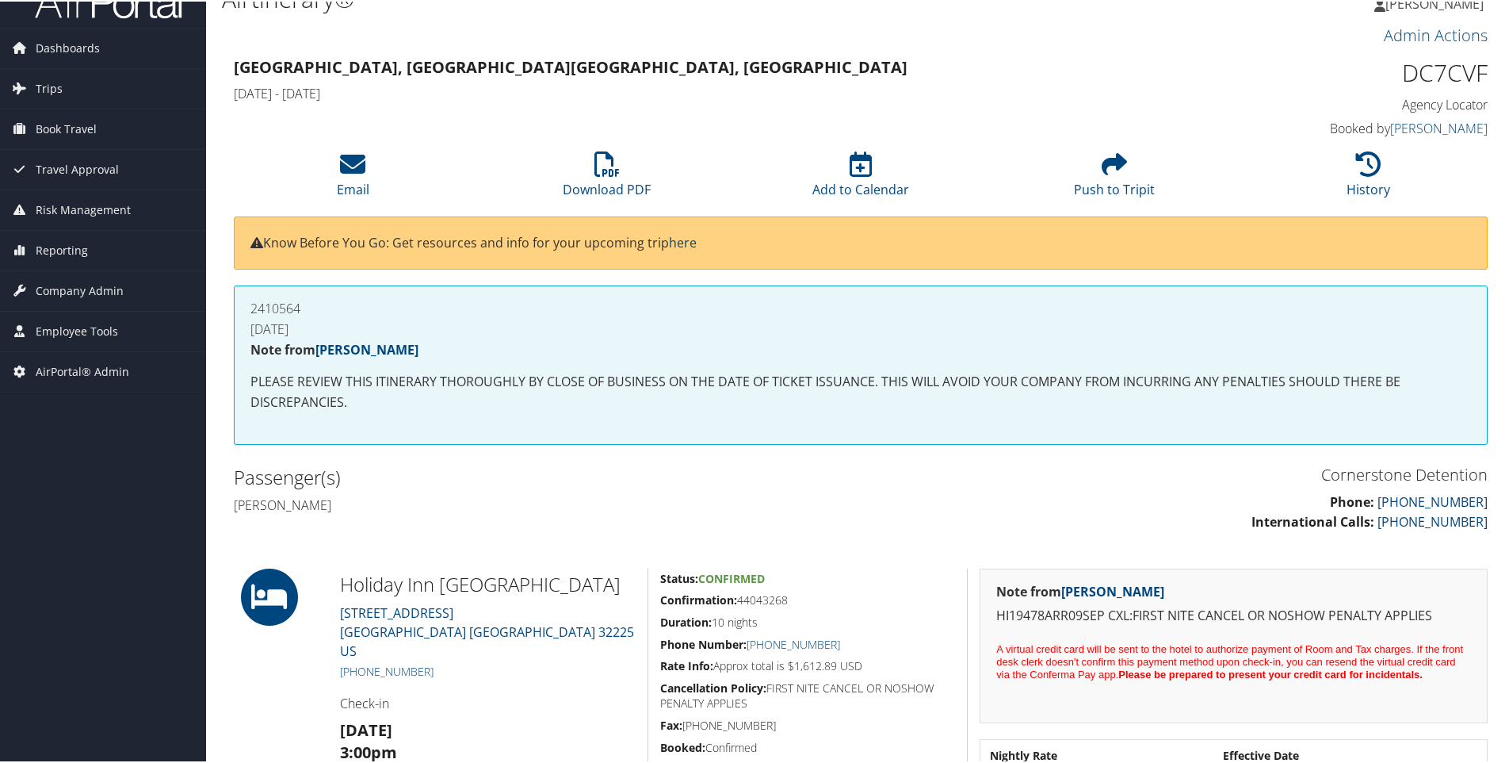  I want to click on strong: 3:00pm, so click(369, 750).